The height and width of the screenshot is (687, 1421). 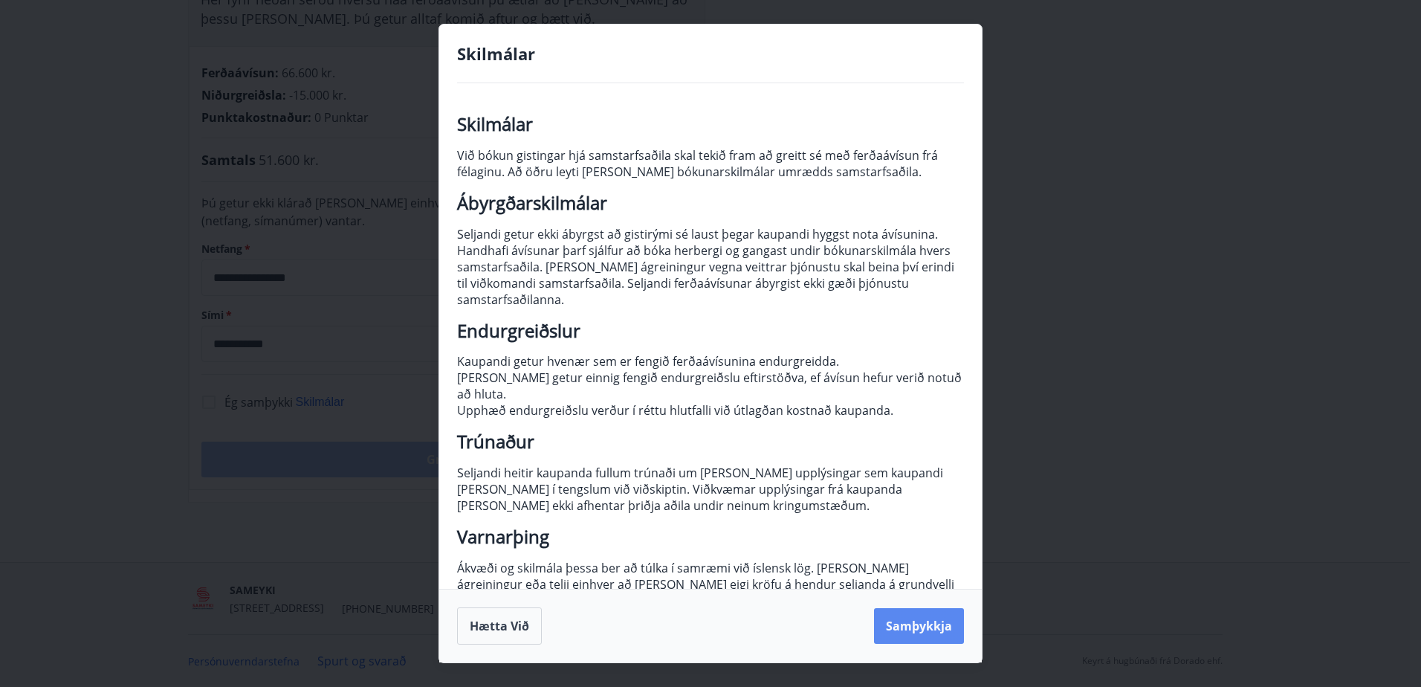 What do you see at coordinates (711, 124) in the screenshot?
I see `h2: Skilmálar` at bounding box center [711, 124].